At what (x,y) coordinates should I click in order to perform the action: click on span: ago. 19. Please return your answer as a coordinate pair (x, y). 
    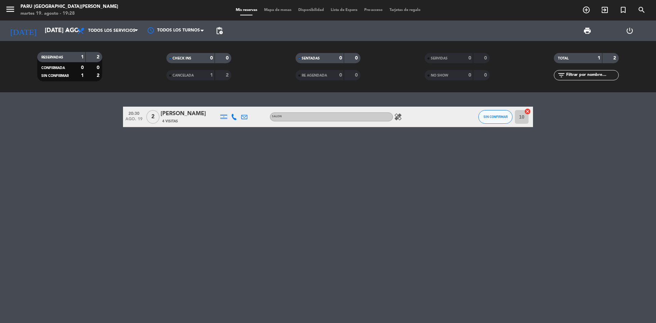
    Looking at the image, I should click on (134, 121).